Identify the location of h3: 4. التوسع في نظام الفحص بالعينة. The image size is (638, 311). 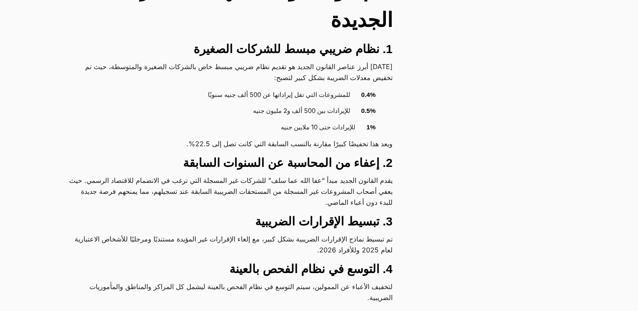
(231, 270).